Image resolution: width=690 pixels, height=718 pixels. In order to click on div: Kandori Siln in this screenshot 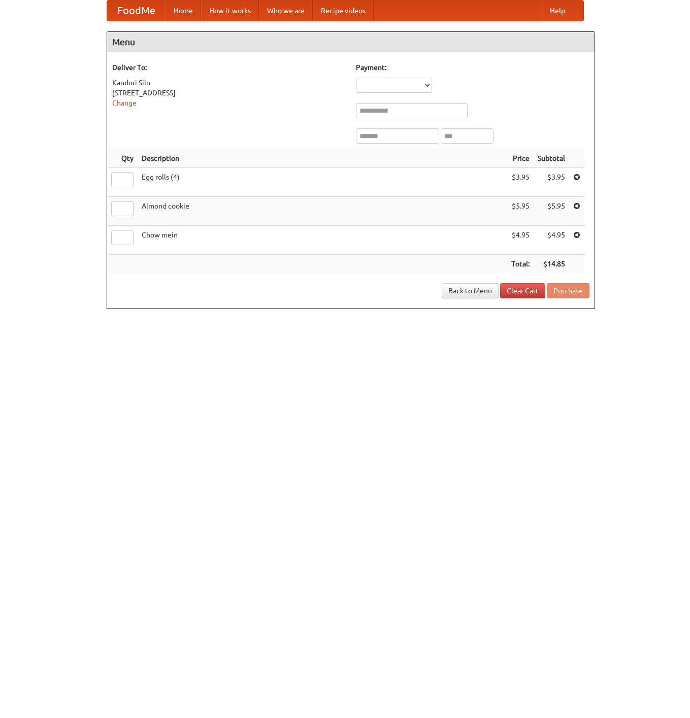, I will do `click(229, 83)`.